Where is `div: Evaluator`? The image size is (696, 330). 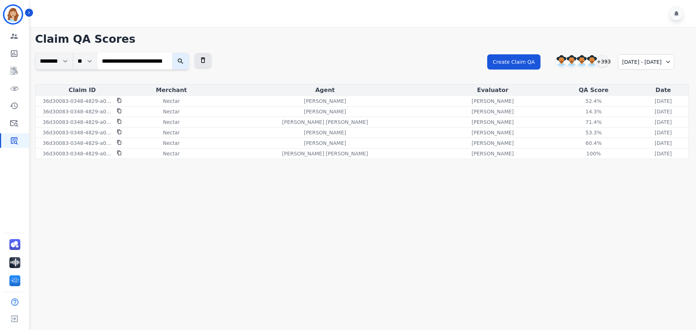 div: Evaluator is located at coordinates (493, 90).